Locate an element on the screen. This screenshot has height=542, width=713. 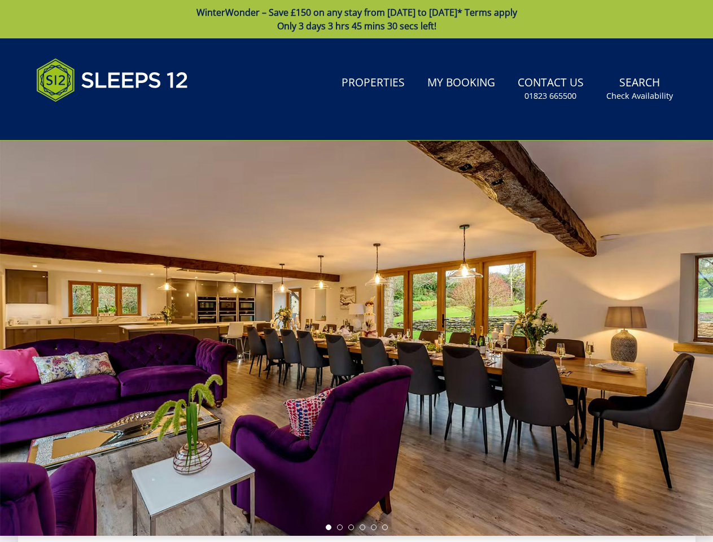
small: Check Availability is located at coordinates (639, 96).